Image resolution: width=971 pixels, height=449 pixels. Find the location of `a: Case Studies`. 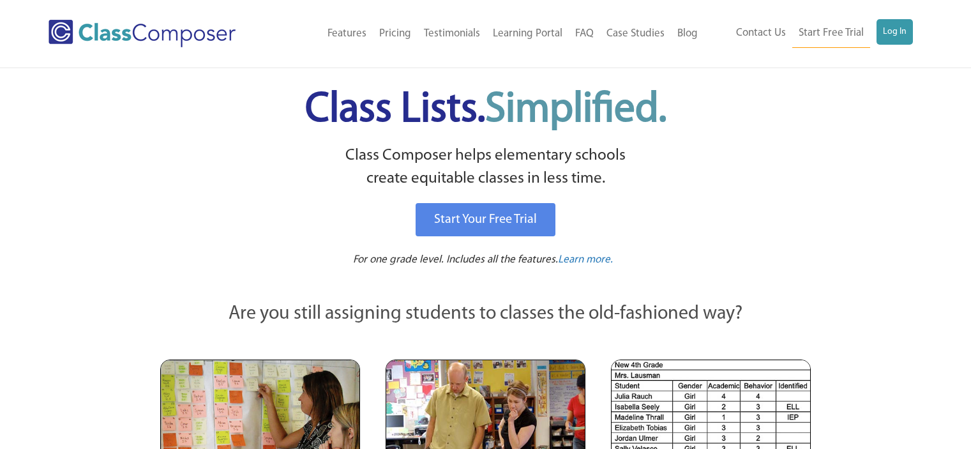

a: Case Studies is located at coordinates (635, 34).